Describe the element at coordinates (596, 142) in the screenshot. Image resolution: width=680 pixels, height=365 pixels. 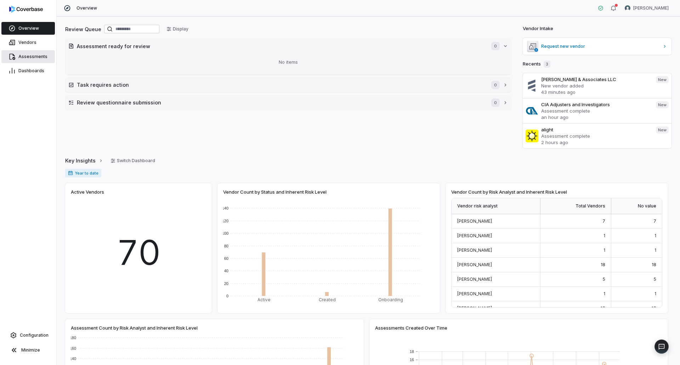
I see `p: 2 hours ago` at that location.